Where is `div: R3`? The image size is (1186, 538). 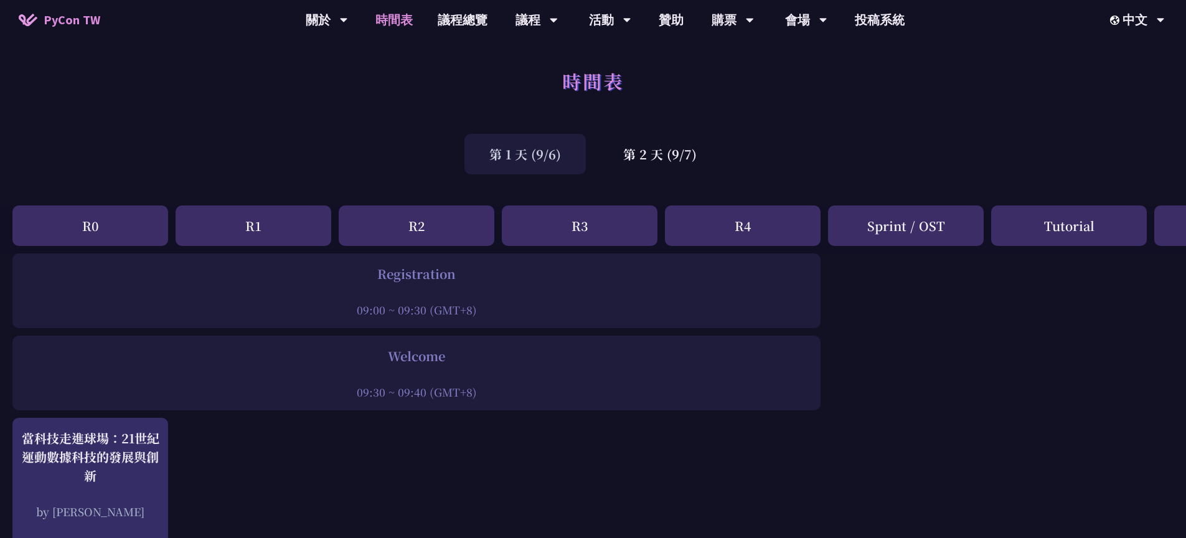 div: R3 is located at coordinates (580, 225).